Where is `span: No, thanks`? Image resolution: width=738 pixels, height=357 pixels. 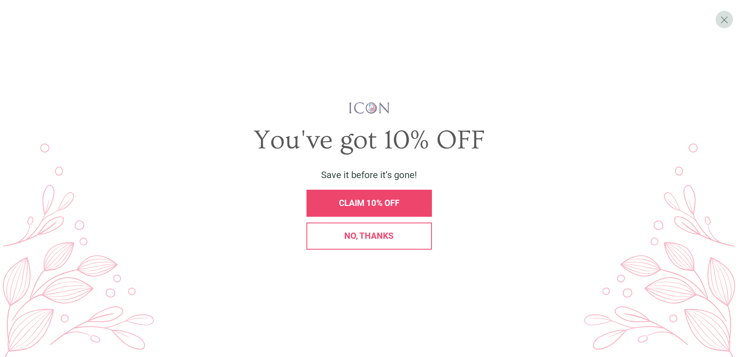 span: No, thanks is located at coordinates (369, 235).